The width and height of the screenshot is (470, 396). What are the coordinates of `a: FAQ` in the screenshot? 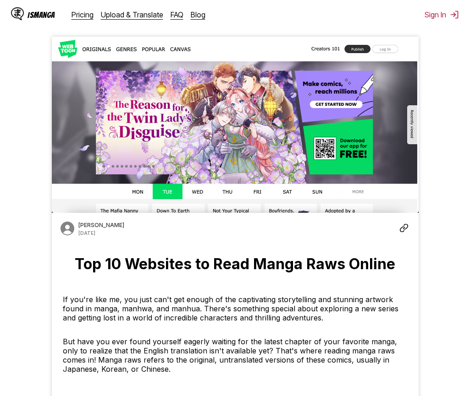 It's located at (177, 15).